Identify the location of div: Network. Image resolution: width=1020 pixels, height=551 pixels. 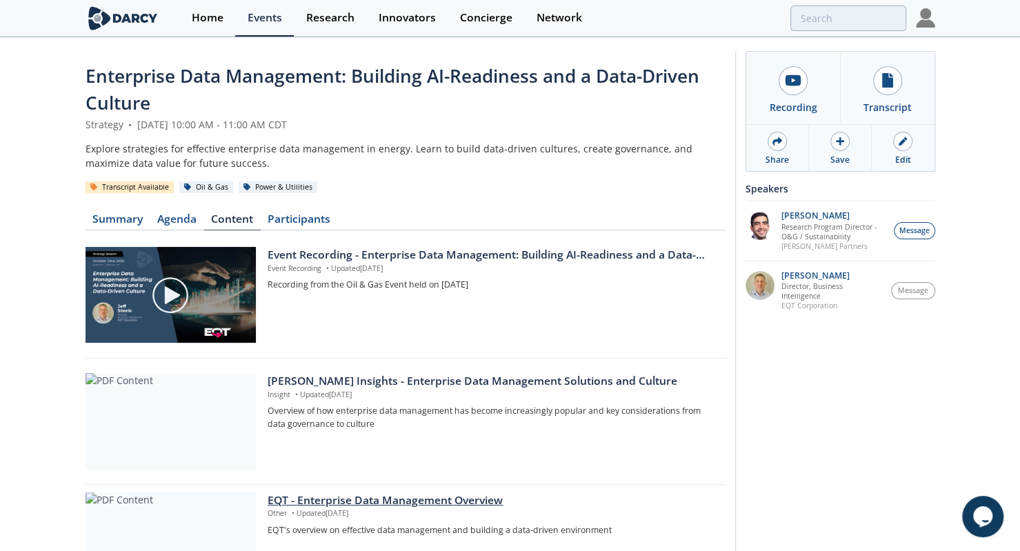
(560, 18).